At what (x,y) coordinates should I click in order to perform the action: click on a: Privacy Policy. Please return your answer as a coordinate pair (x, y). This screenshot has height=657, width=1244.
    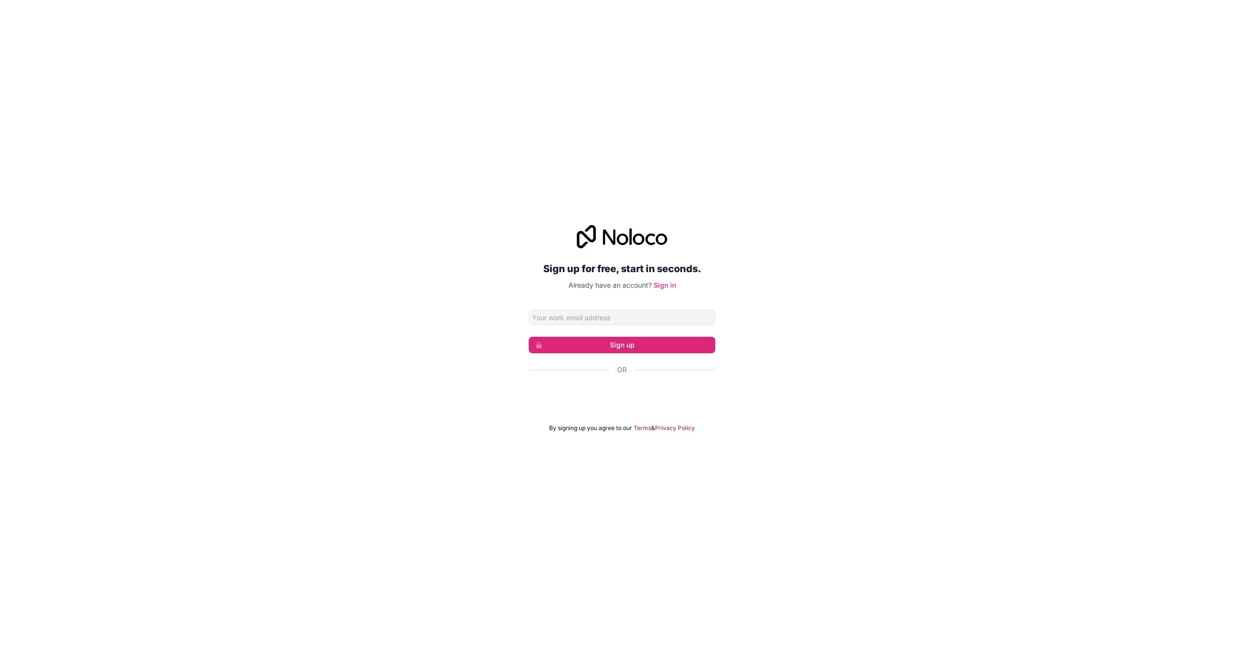
    Looking at the image, I should click on (675, 428).